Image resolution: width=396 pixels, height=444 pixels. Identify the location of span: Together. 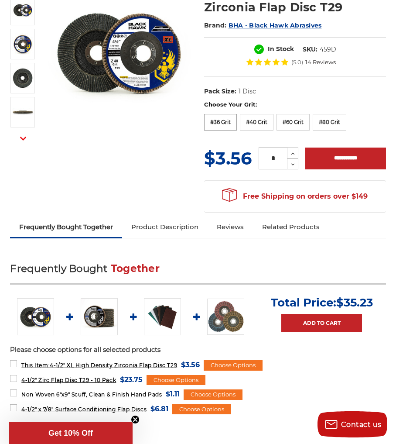
(135, 268).